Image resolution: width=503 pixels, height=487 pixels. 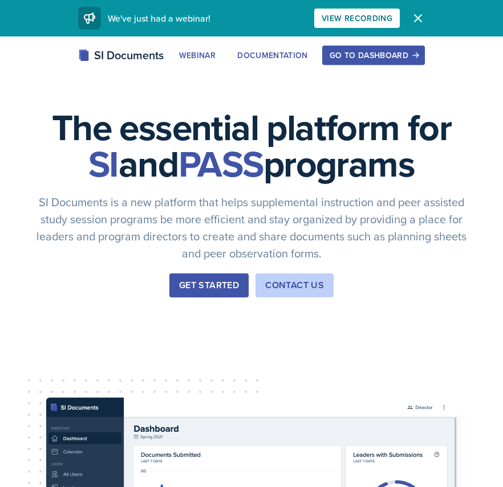 I want to click on div: Documentation, so click(x=272, y=55).